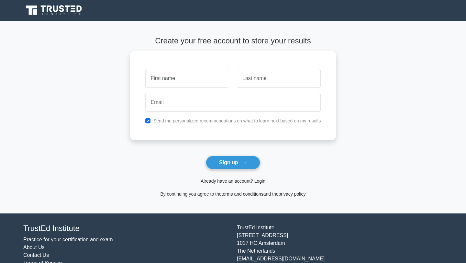  What do you see at coordinates (237, 121) in the screenshot?
I see `label: Send me personalized recommendations on what to learn next based on my results` at bounding box center [237, 121].